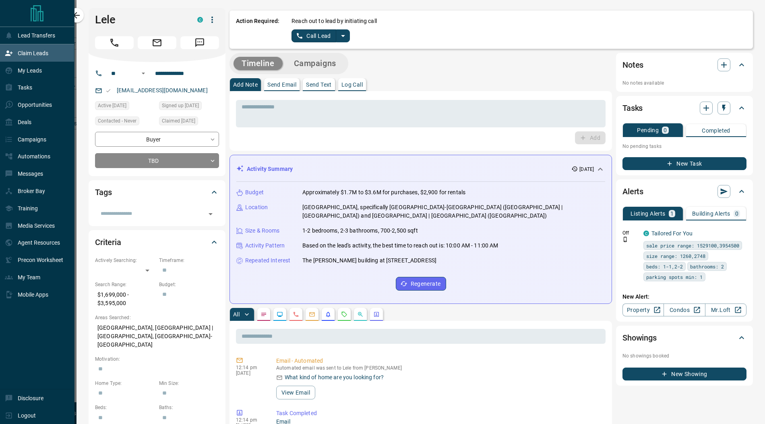  What do you see at coordinates (640, 338) in the screenshot?
I see `h2: Showings` at bounding box center [640, 338].